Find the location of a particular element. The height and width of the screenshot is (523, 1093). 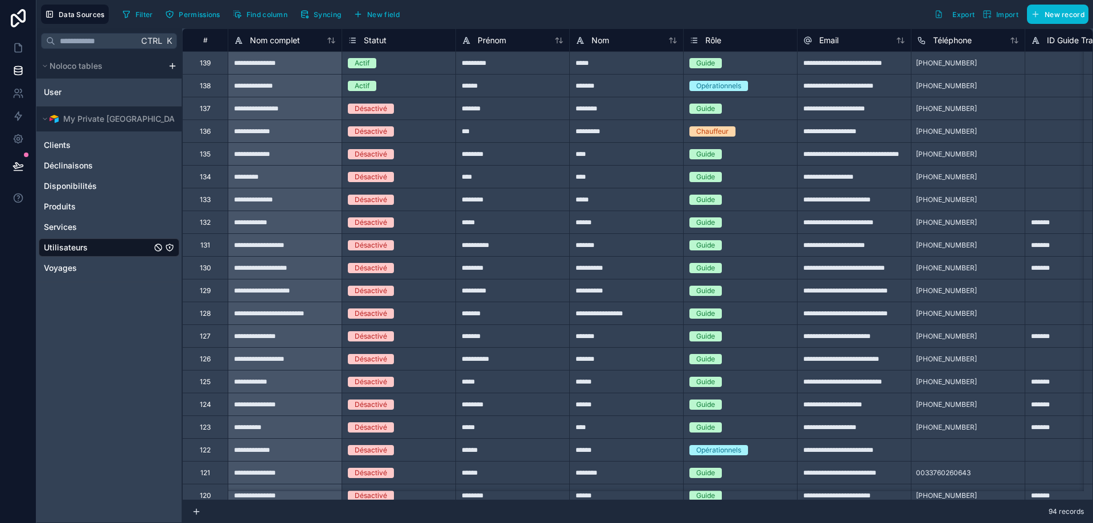

div: 131 is located at coordinates (205, 245).